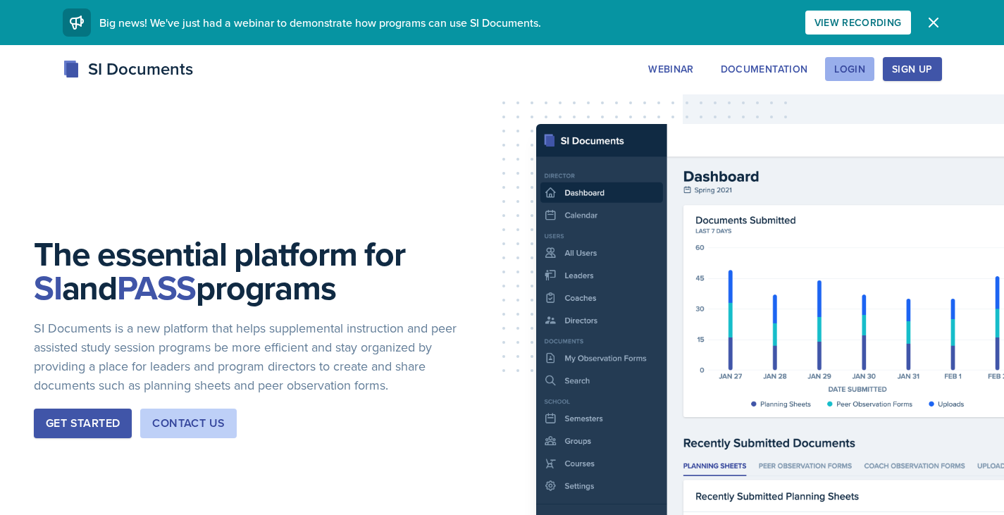 This screenshot has height=515, width=1004. What do you see at coordinates (912, 69) in the screenshot?
I see `button: Sign Up` at bounding box center [912, 69].